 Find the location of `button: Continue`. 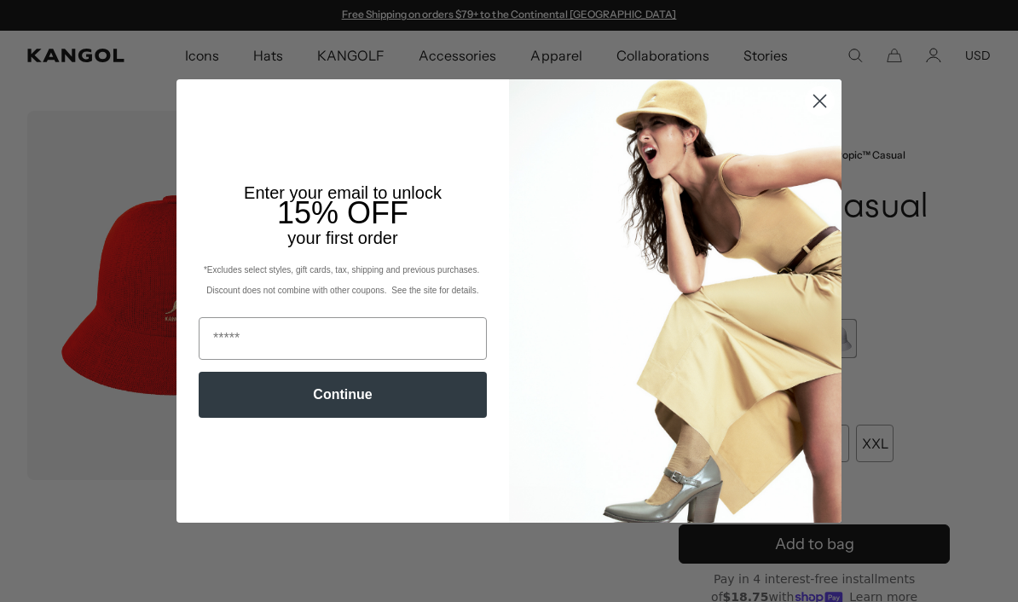

button: Continue is located at coordinates (343, 395).